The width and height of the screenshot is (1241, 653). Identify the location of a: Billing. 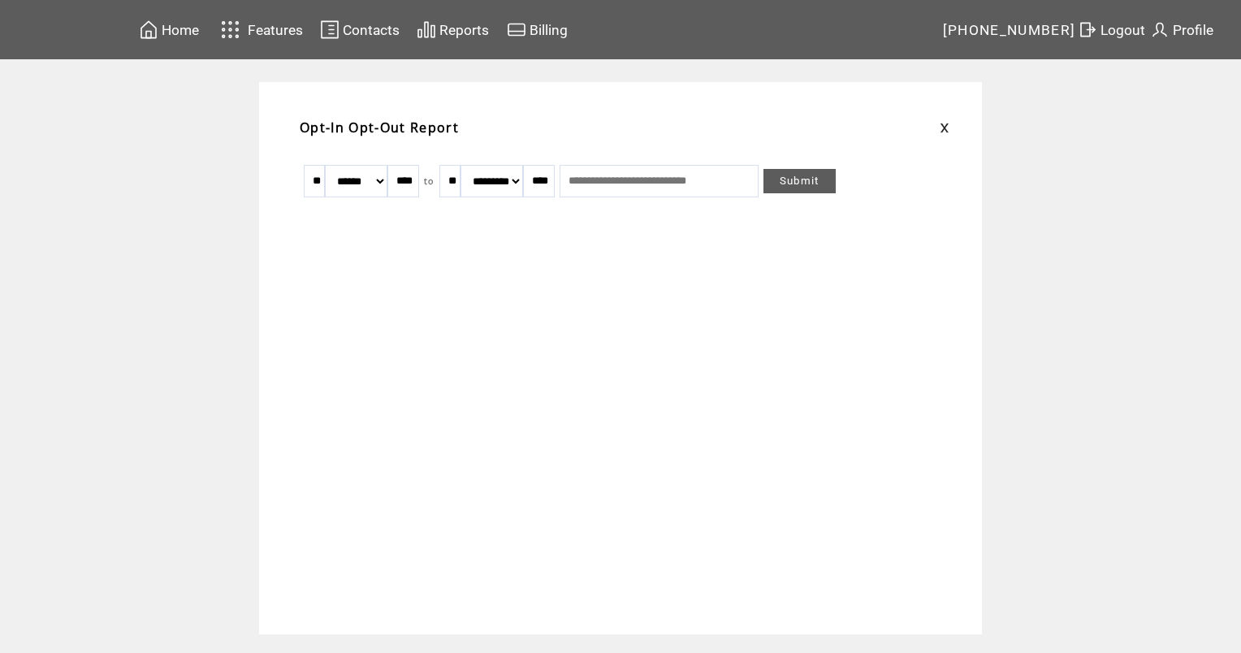
(537, 29).